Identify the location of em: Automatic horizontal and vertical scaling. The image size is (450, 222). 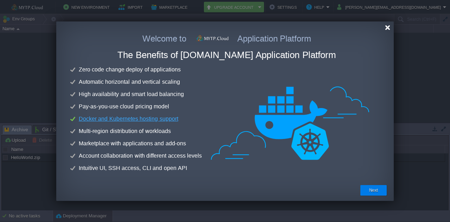
(129, 82).